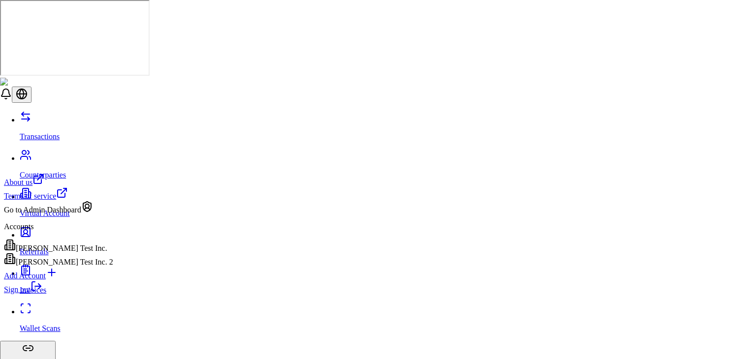  I want to click on a: Sign out, so click(23, 289).